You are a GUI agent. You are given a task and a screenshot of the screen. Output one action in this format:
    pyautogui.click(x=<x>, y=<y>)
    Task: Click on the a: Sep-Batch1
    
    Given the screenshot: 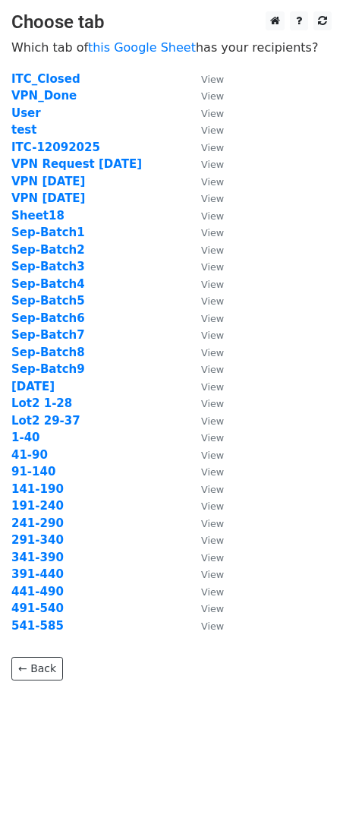 What is the action you would take?
    pyautogui.click(x=48, y=232)
    